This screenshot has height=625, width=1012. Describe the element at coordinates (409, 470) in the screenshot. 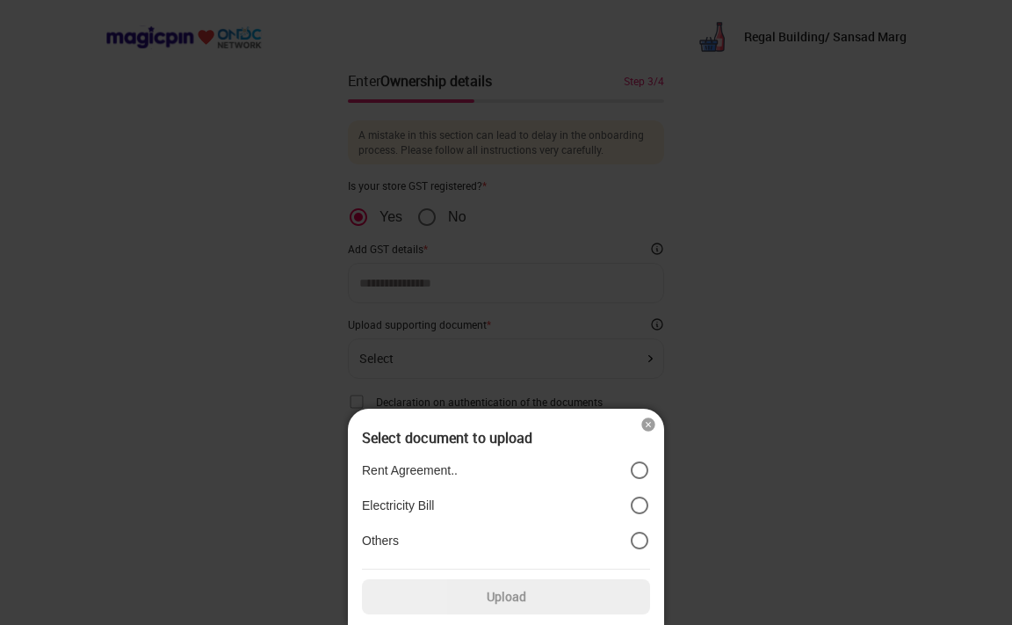

I see `p: Rent Agreement..` at that location.